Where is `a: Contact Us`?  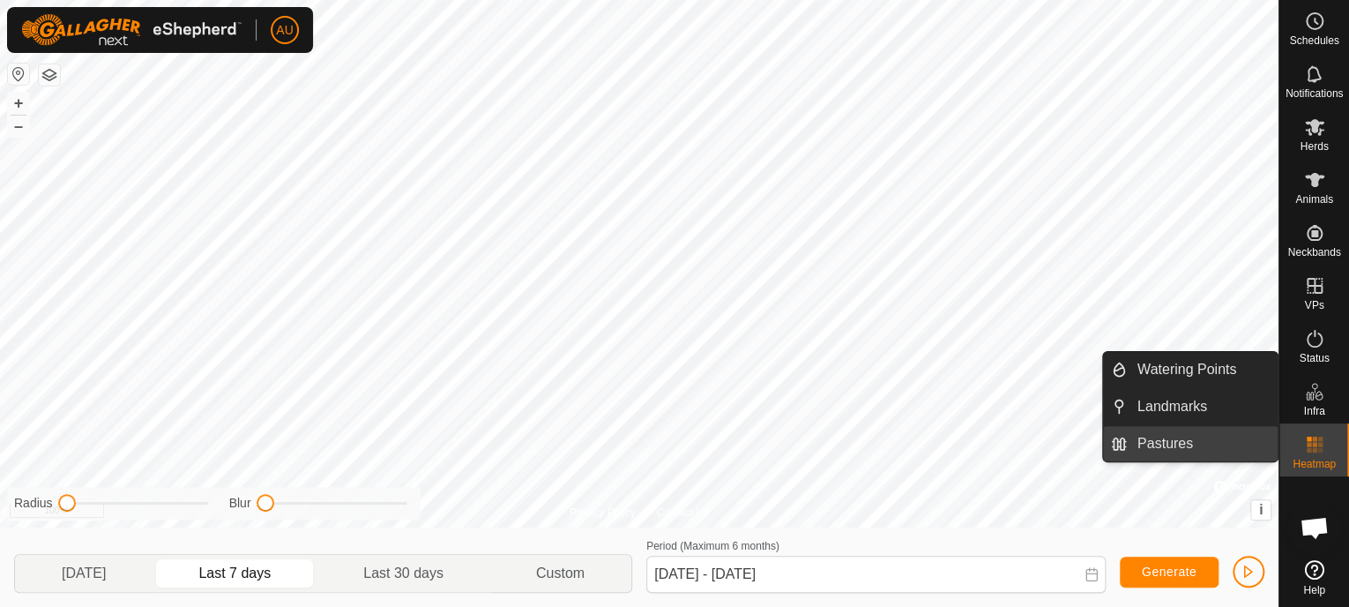 a: Contact Us is located at coordinates (682, 512).